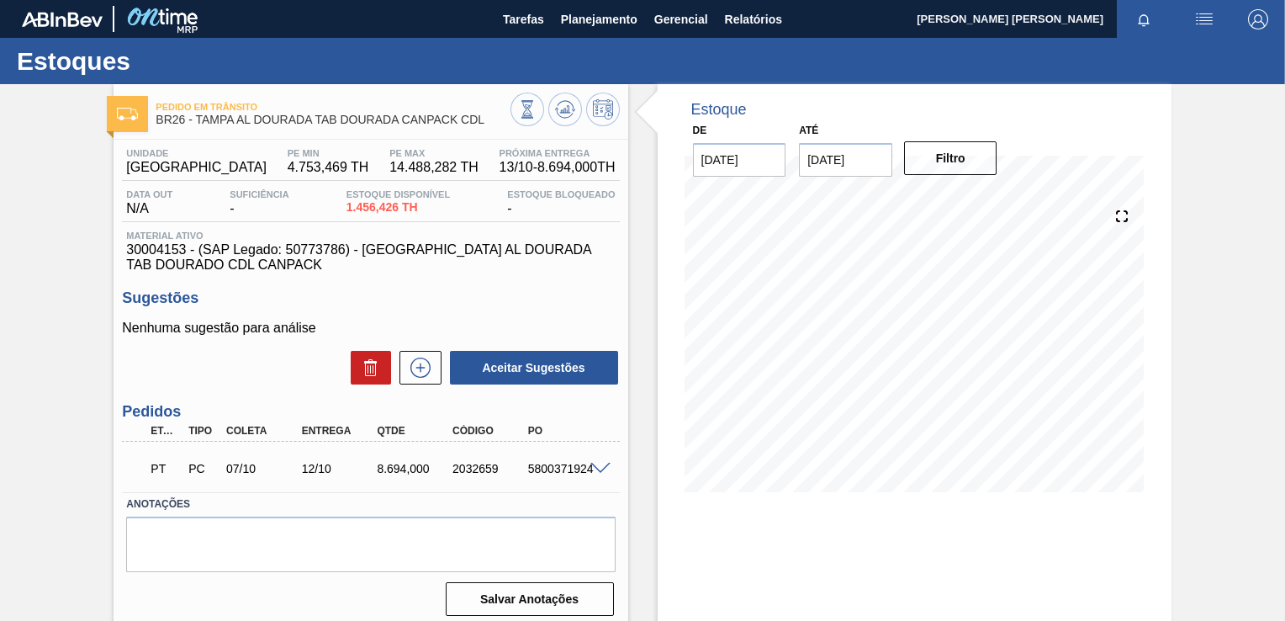  Describe the element at coordinates (370, 504) in the screenshot. I see `label: Anotações` at that location.